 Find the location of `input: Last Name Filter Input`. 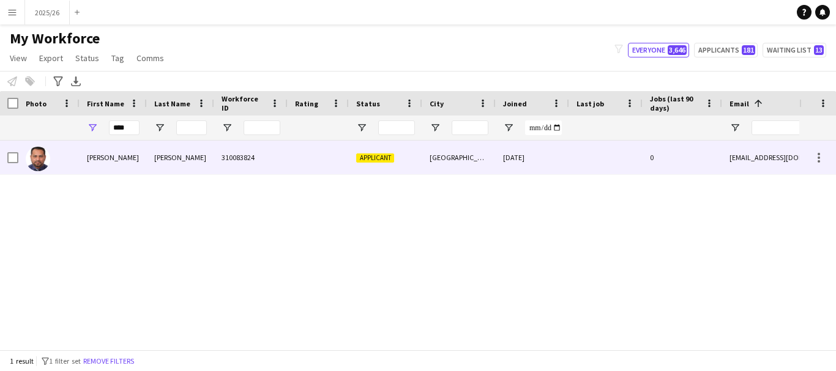

input: Last Name Filter Input is located at coordinates (192, 128).